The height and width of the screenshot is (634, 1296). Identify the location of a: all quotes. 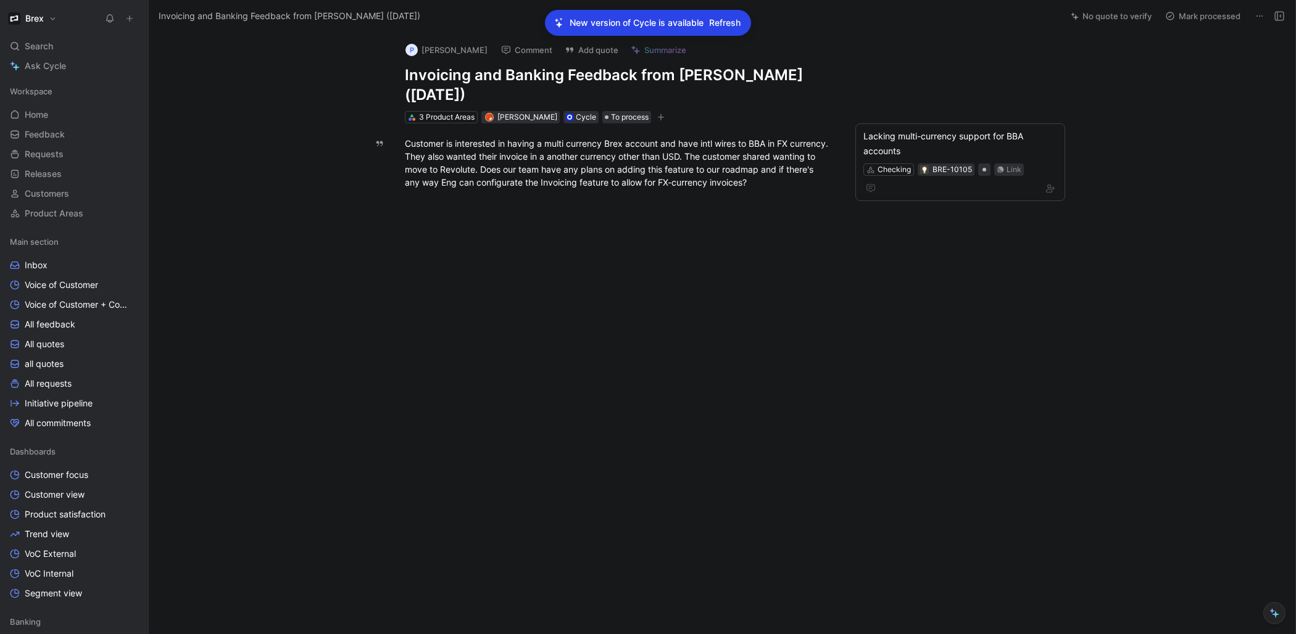
(74, 364).